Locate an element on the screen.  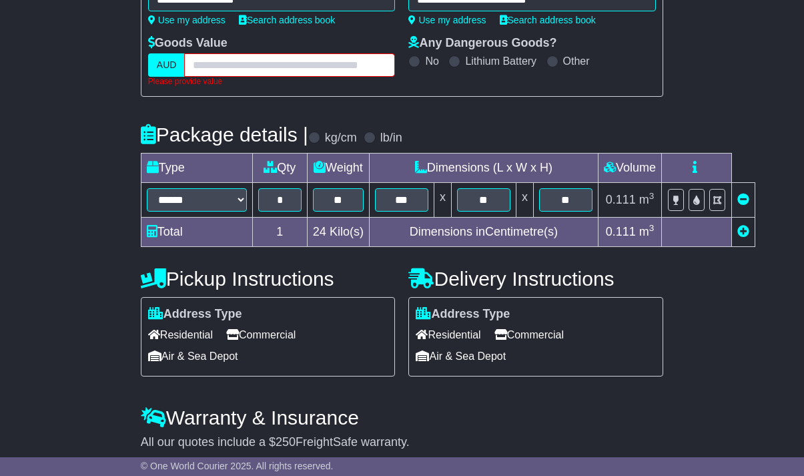
td: 1 is located at coordinates (280, 231).